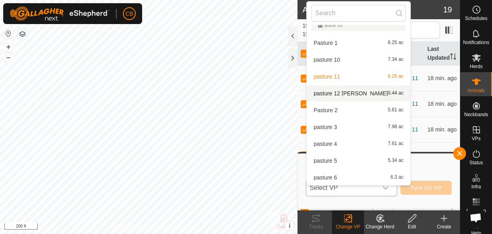 The height and width of the screenshot is (234, 492). What do you see at coordinates (397, 177) in the screenshot?
I see `span: 6.3 ac` at bounding box center [397, 177].